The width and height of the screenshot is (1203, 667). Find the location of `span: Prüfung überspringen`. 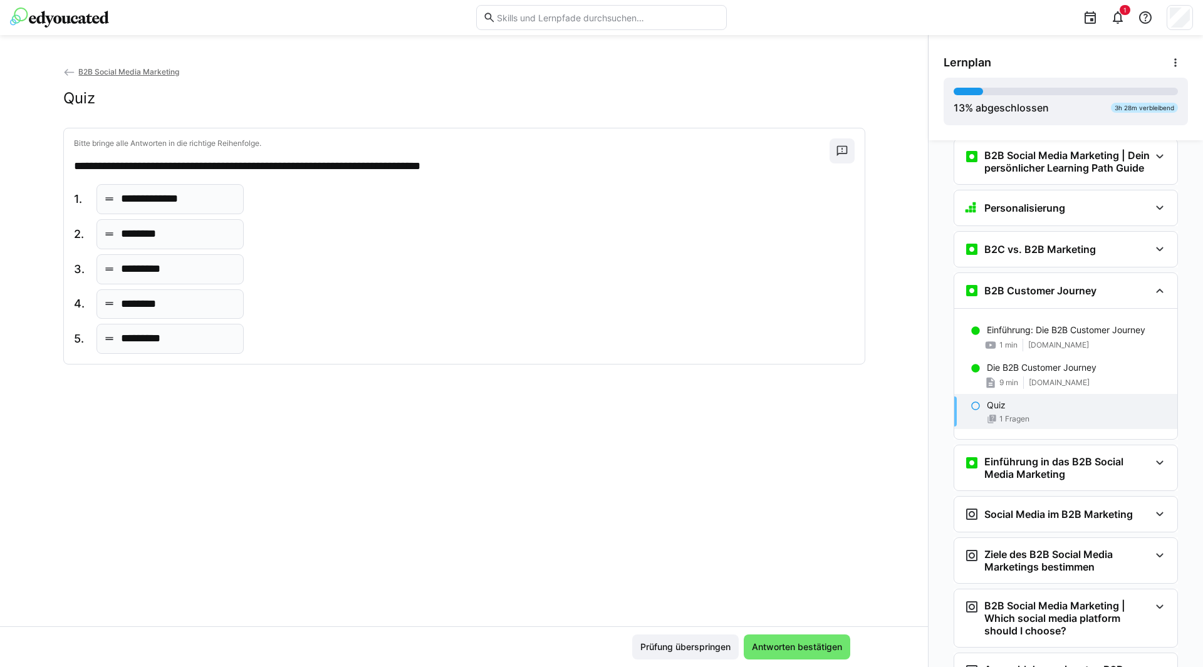

span: Prüfung überspringen is located at coordinates (685, 647).